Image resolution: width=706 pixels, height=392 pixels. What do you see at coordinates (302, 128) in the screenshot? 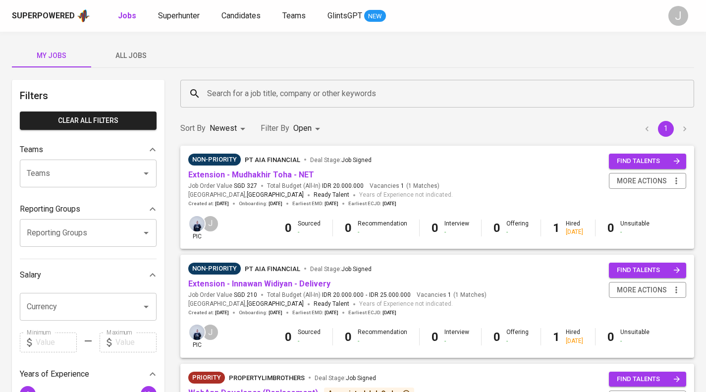
I see `span: Open` at bounding box center [302, 128].